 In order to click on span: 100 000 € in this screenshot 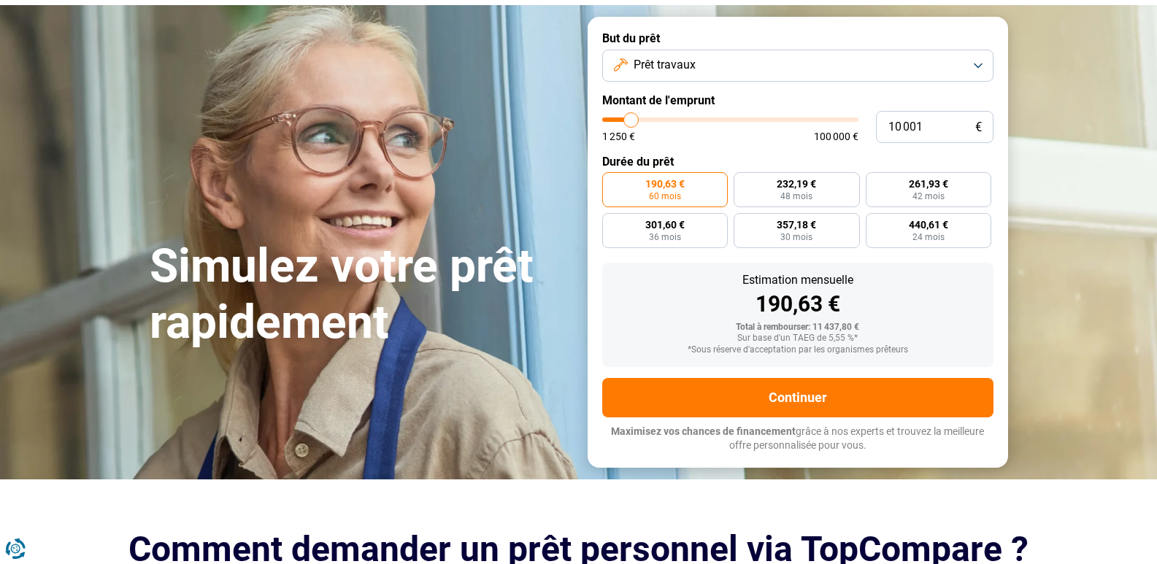, I will do `click(836, 136)`.